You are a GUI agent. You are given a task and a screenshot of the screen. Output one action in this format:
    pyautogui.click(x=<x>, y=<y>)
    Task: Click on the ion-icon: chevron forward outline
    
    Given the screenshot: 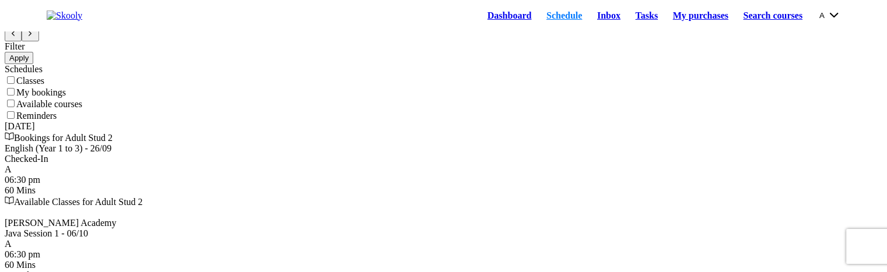 What is the action you would take?
    pyautogui.click(x=30, y=33)
    